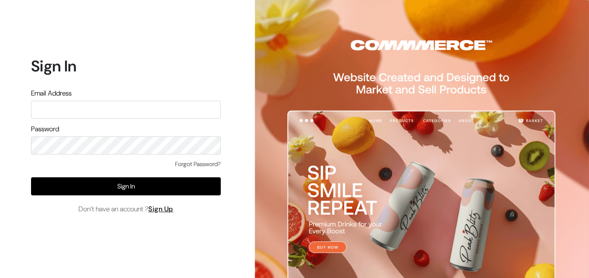 This screenshot has height=278, width=589. I want to click on span: Don’t have an account ?, so click(126, 210).